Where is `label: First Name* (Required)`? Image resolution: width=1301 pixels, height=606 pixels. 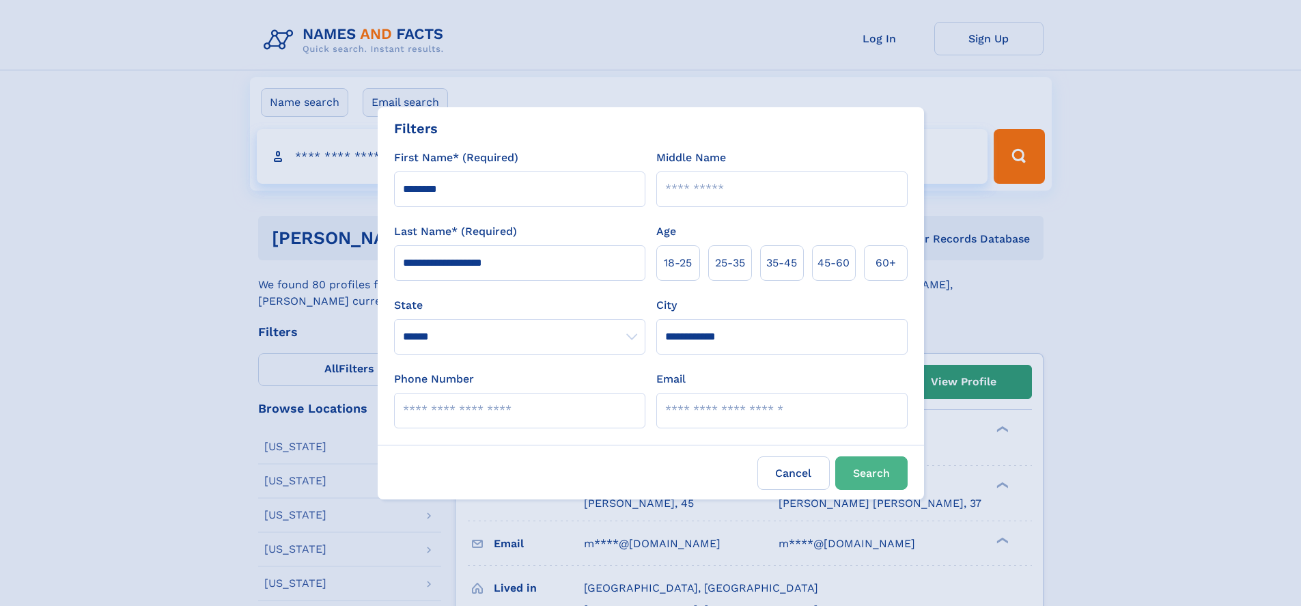 label: First Name* (Required) is located at coordinates (456, 158).